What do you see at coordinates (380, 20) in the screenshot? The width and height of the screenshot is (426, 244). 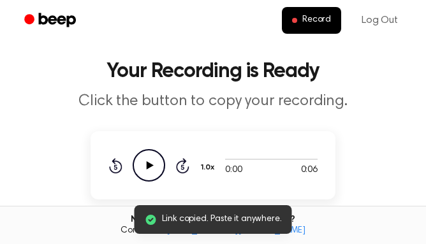 I see `a: Log Out` at bounding box center [380, 20].